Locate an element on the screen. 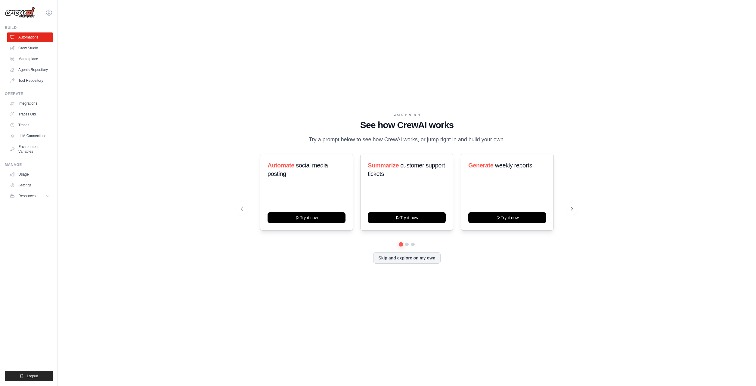  img: Logo is located at coordinates (20, 13).